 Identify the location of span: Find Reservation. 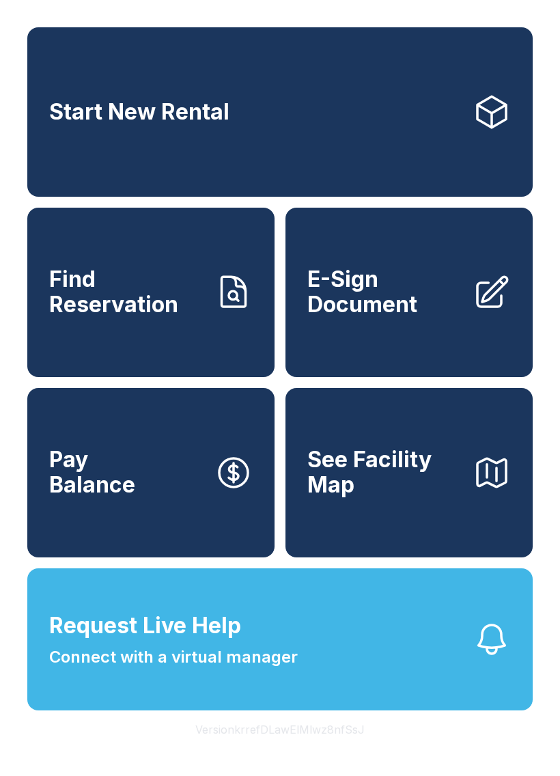
(126, 292).